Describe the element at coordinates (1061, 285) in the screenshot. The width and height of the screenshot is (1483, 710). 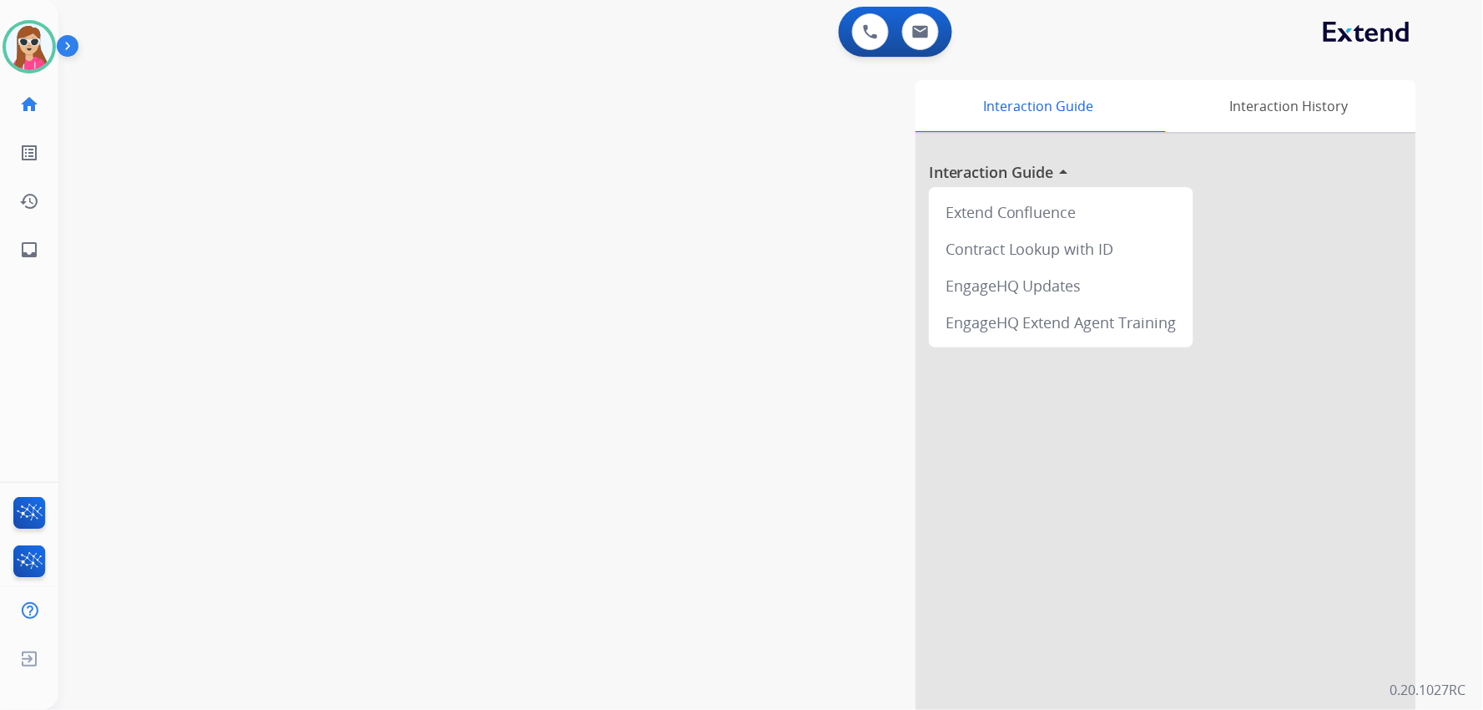
I see `div: EngageHQ Updates` at that location.